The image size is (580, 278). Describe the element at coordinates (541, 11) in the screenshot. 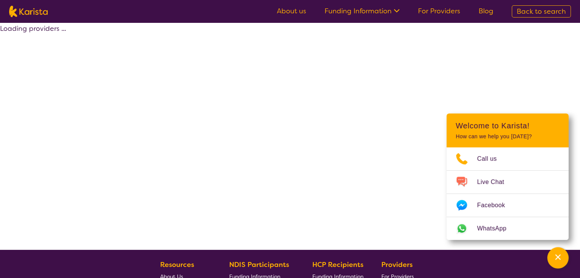

I see `a: Back to search` at that location.